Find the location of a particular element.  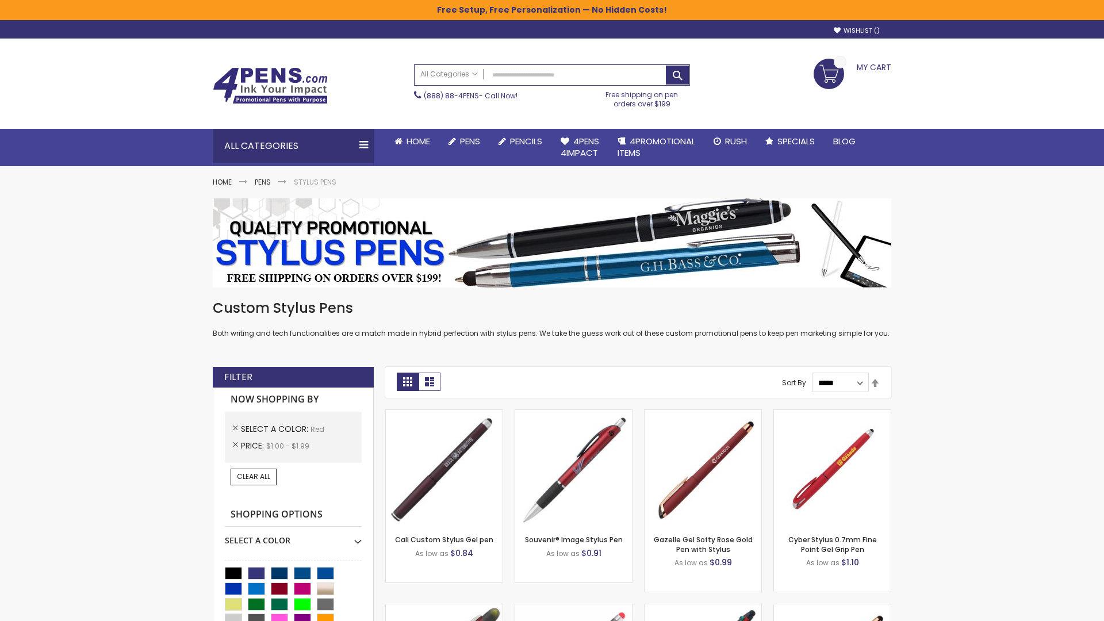

a: Cali Custom Stylus Gel pen-Red is located at coordinates (444, 414).